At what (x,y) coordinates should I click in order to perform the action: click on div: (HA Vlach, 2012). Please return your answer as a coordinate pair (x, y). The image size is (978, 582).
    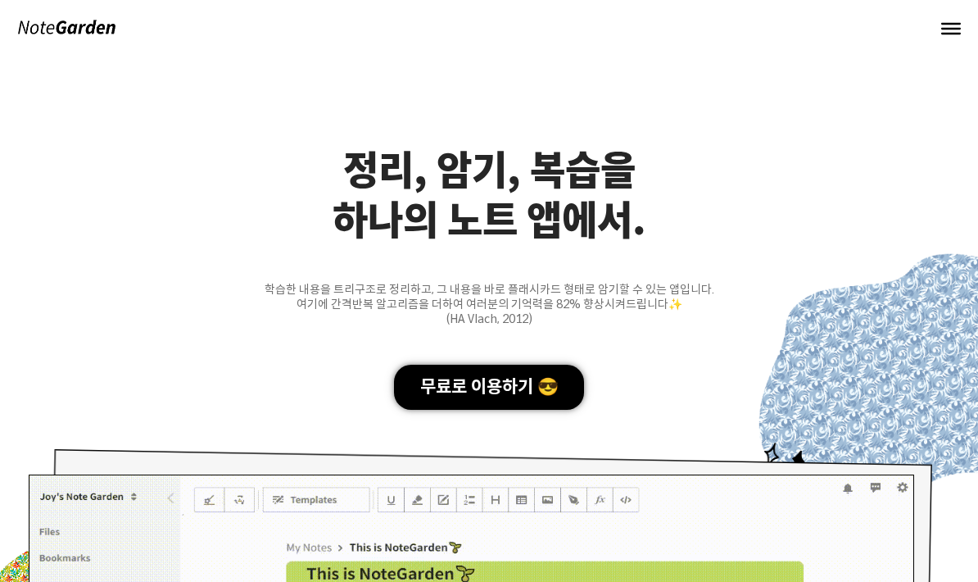
    Looking at the image, I should click on (489, 319).